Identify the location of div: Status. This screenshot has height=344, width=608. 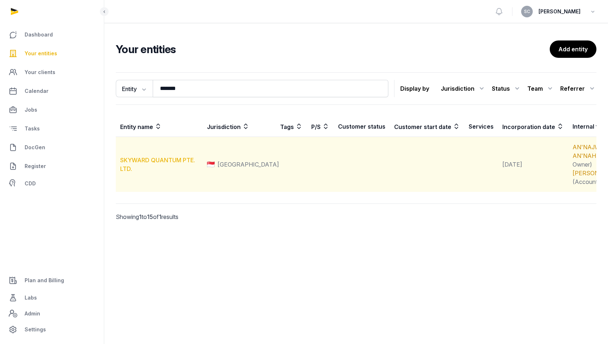
(506, 89).